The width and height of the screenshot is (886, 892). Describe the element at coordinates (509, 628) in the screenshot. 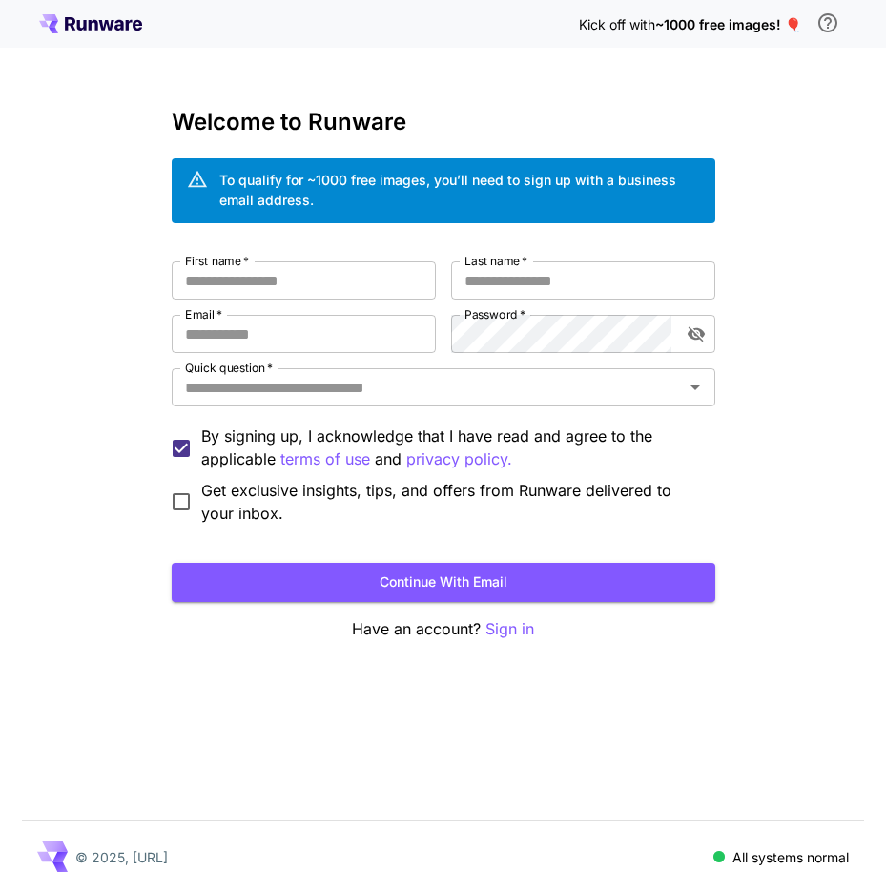

I see `p: Sign in` at that location.